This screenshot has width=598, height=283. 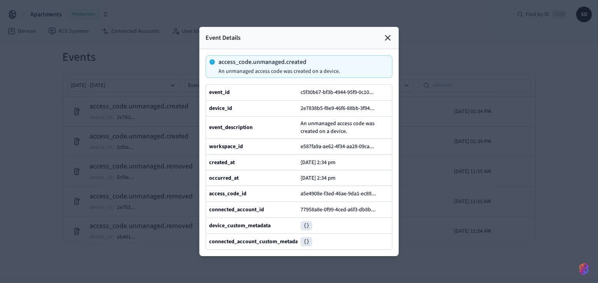 What do you see at coordinates (220, 108) in the screenshot?
I see `b: device_id` at bounding box center [220, 108].